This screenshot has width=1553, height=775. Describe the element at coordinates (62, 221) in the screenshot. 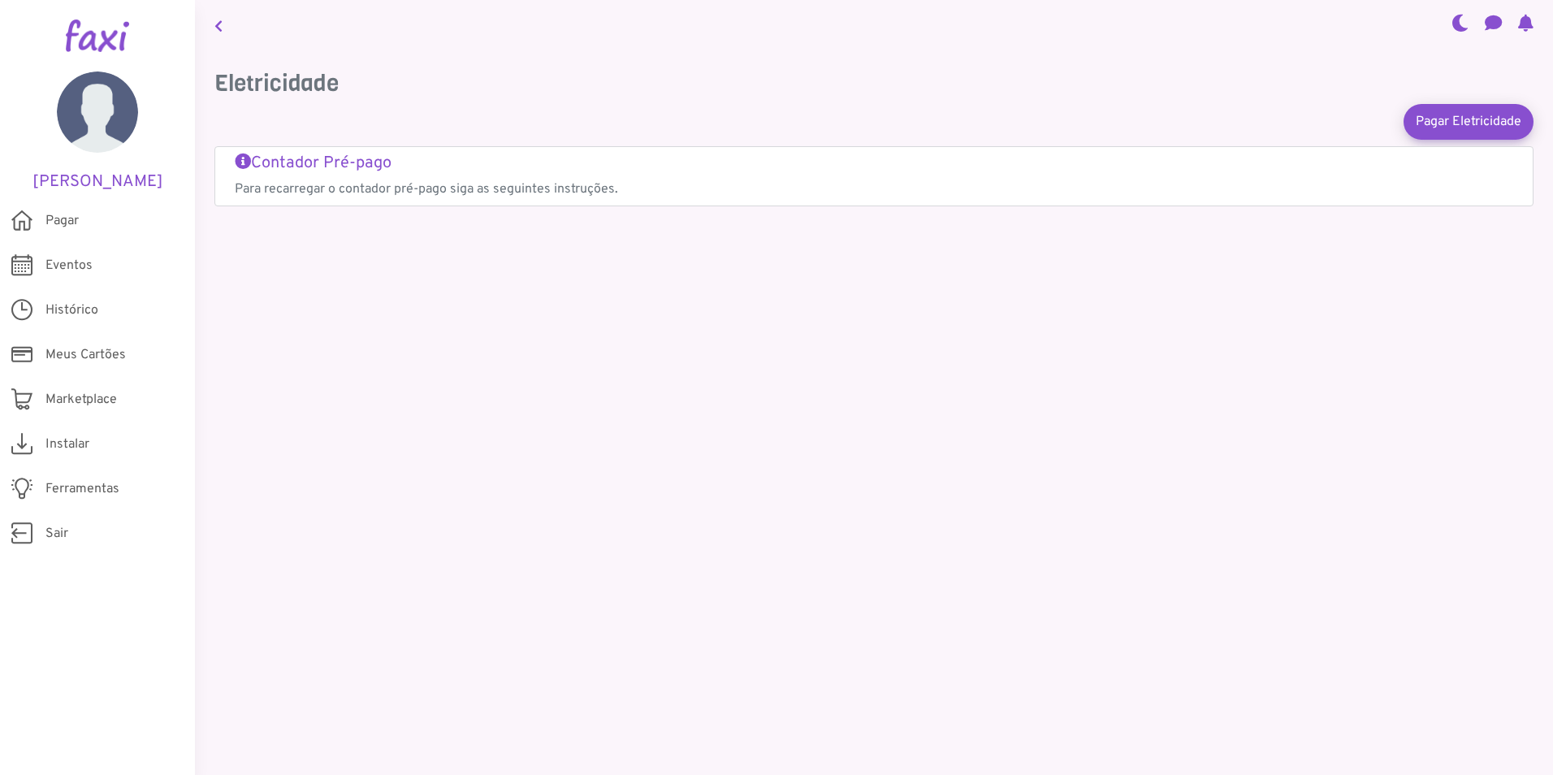

I see `span: Pagar` at that location.